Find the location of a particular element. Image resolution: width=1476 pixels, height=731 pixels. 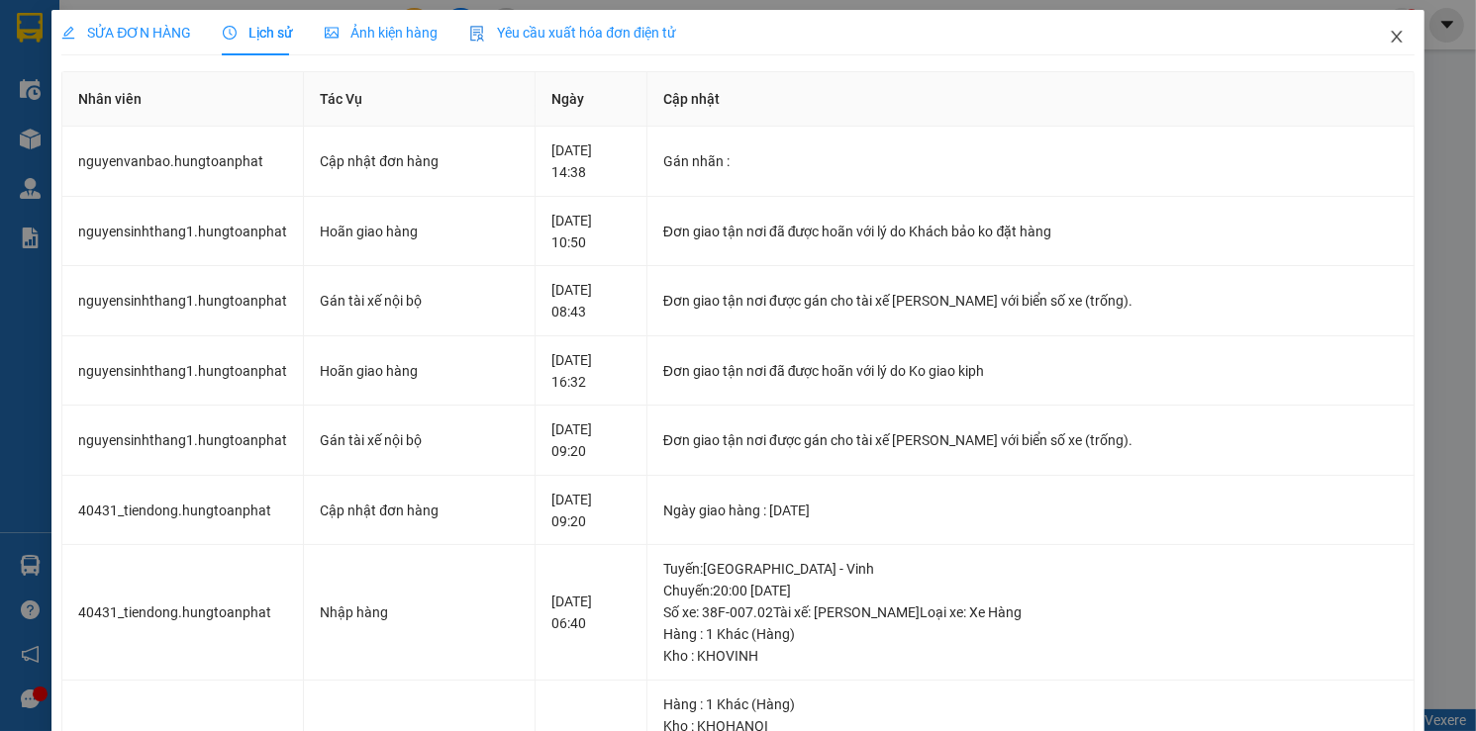

span: SỬA ĐƠN HÀNG is located at coordinates (126, 33).